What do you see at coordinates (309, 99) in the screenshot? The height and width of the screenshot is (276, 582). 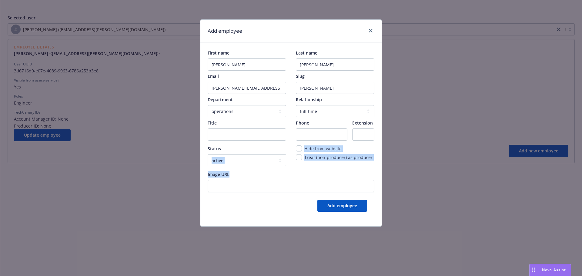 I see `span: Relationship` at bounding box center [309, 99].